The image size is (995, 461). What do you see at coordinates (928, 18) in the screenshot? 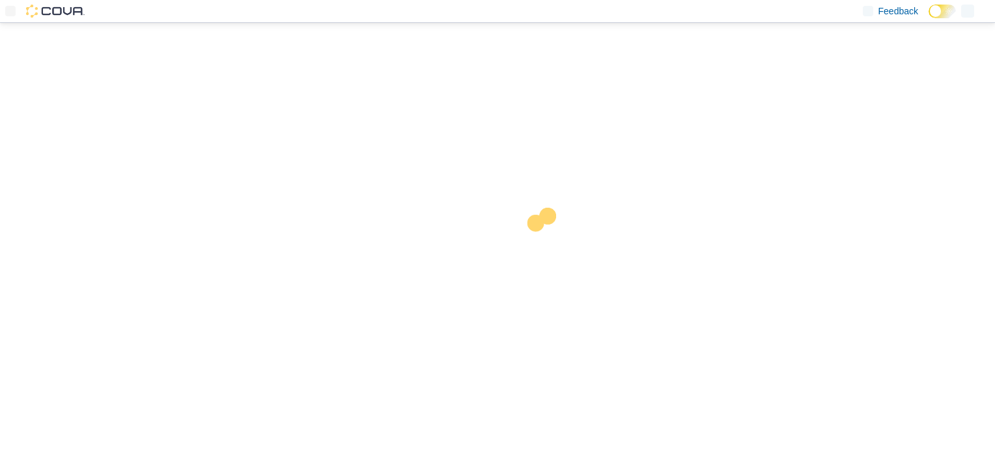
I see `span: Dark Mode` at bounding box center [928, 18].